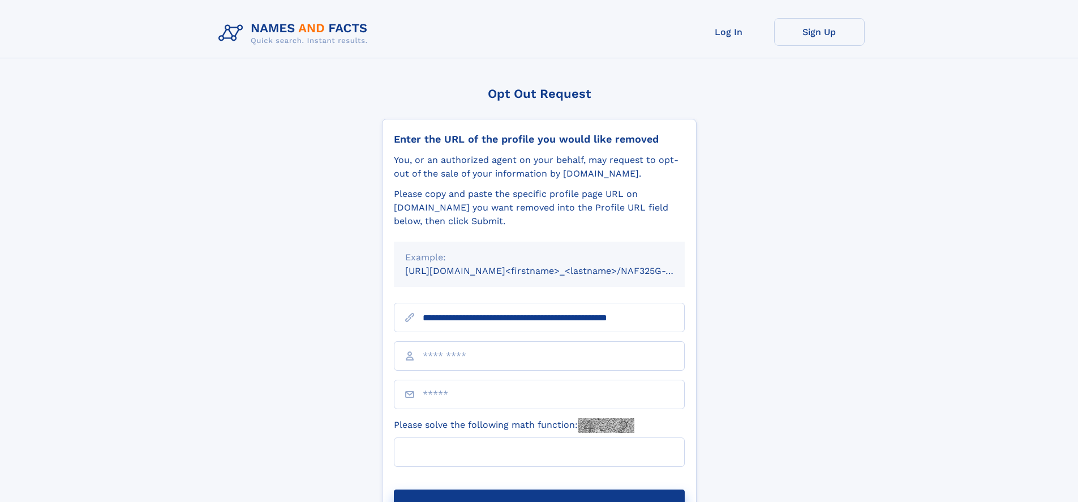 Image resolution: width=1078 pixels, height=502 pixels. Describe the element at coordinates (539, 93) in the screenshot. I see `div: Opt Out Request` at that location.